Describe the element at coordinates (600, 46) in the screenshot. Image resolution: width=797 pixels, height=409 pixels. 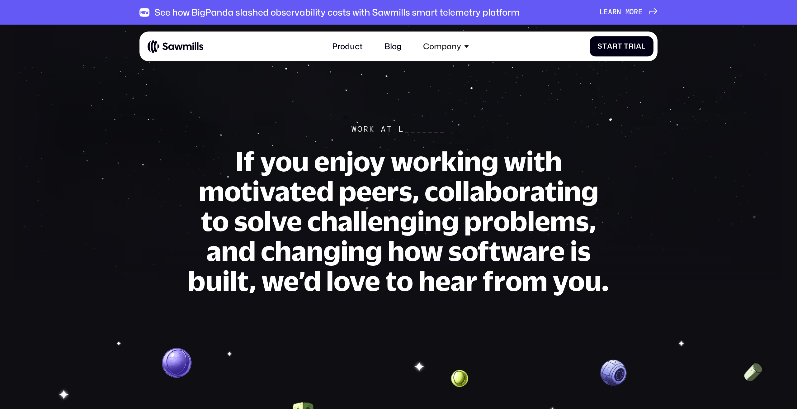
I see `span: S` at that location.